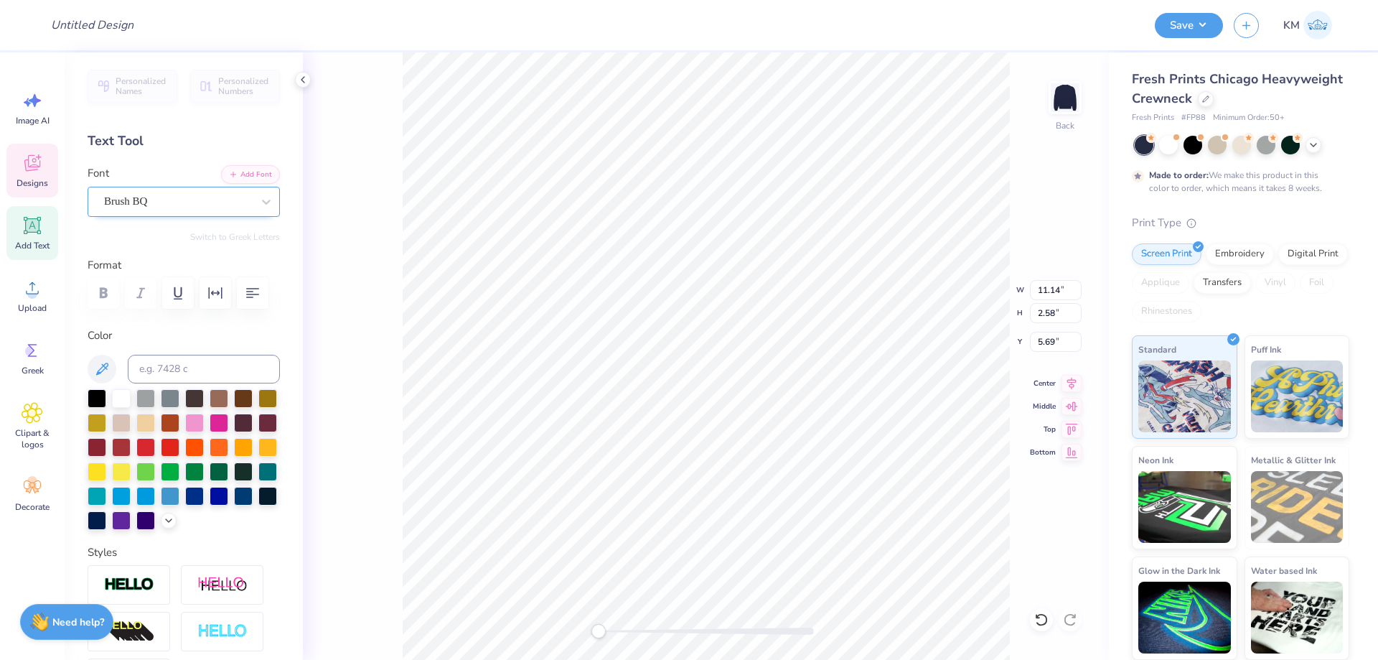 The height and width of the screenshot is (660, 1378). What do you see at coordinates (1293, 459) in the screenshot?
I see `span: Metallic & Glitter Ink` at bounding box center [1293, 459].